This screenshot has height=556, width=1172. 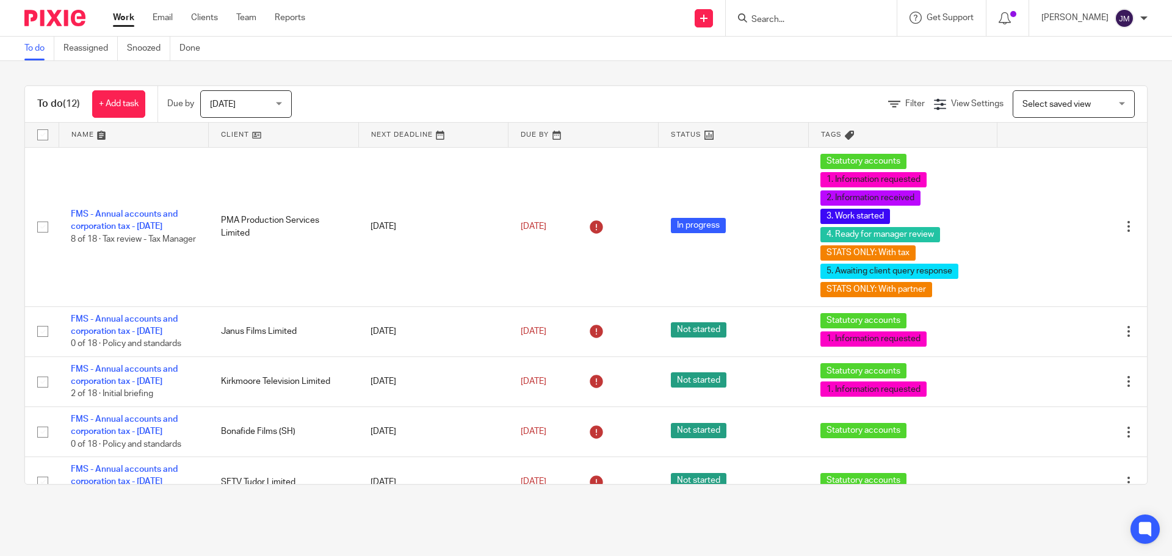 What do you see at coordinates (123, 18) in the screenshot?
I see `a: Work` at bounding box center [123, 18].